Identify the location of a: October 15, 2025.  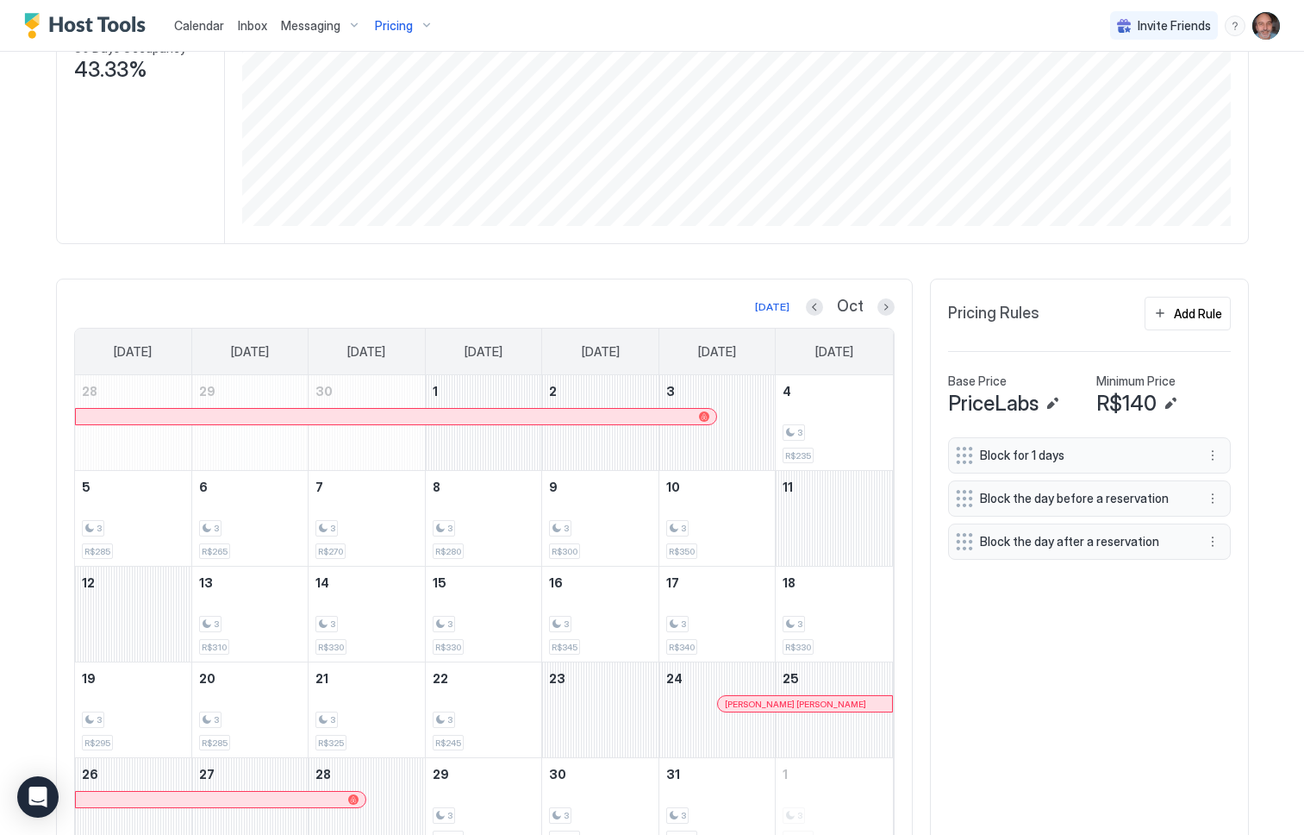
(484, 582).